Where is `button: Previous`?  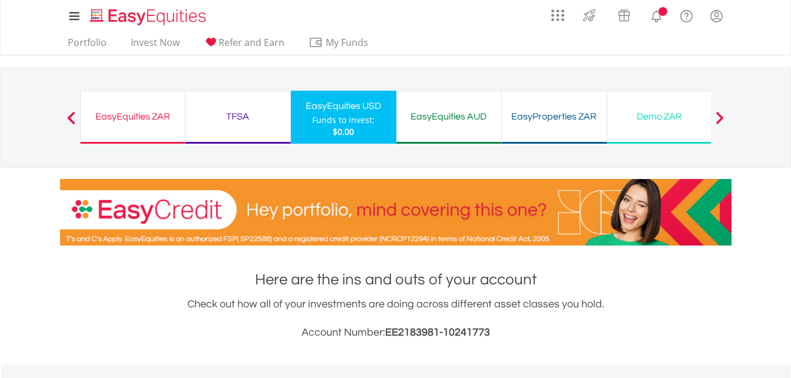 button: Previous is located at coordinates (71, 123).